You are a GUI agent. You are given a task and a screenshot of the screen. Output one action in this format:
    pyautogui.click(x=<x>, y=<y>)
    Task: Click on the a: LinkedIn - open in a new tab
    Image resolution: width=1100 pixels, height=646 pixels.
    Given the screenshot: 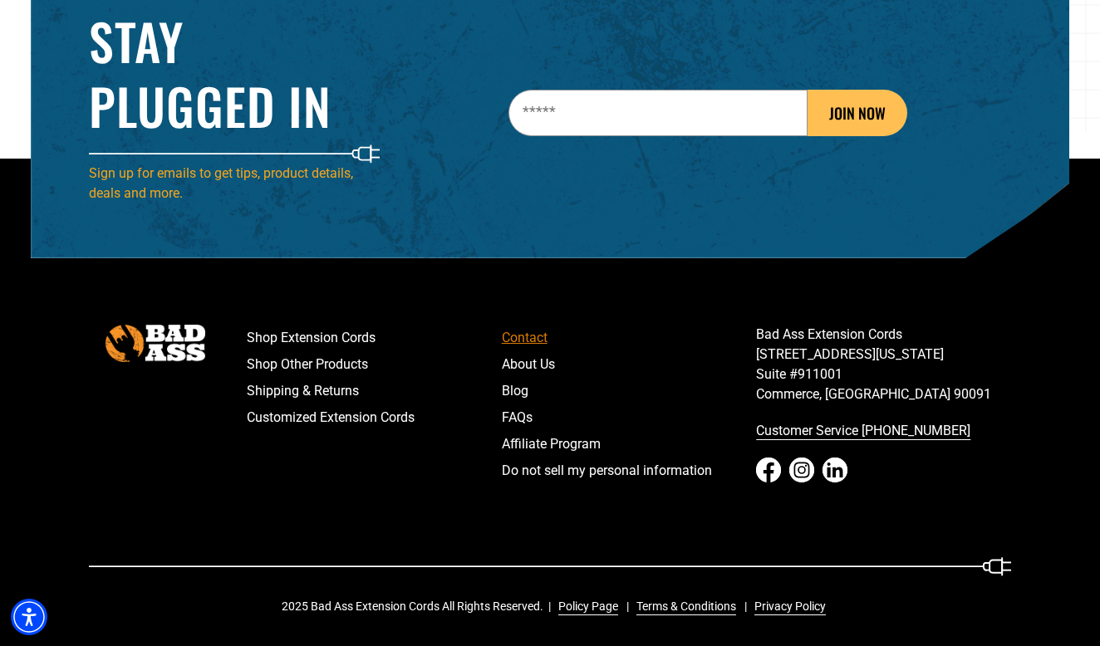 What is the action you would take?
    pyautogui.click(x=835, y=470)
    